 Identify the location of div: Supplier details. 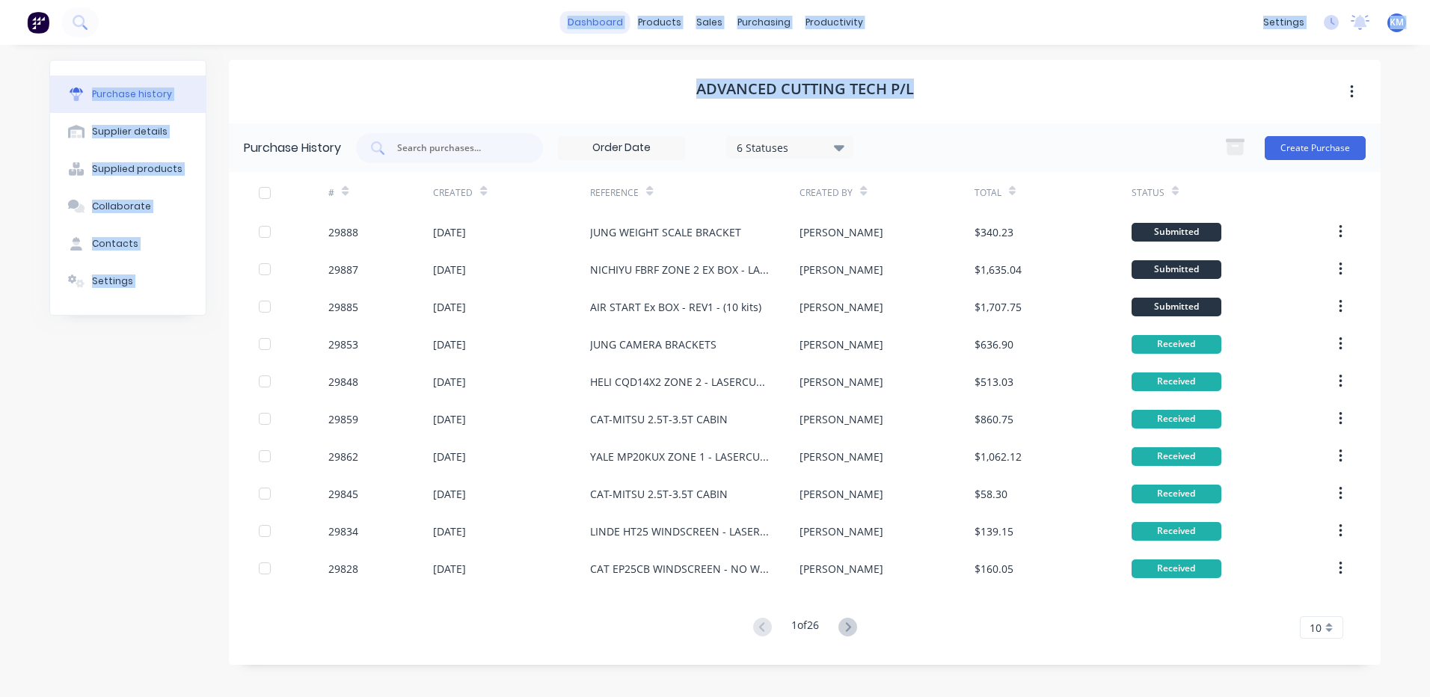
(129, 132).